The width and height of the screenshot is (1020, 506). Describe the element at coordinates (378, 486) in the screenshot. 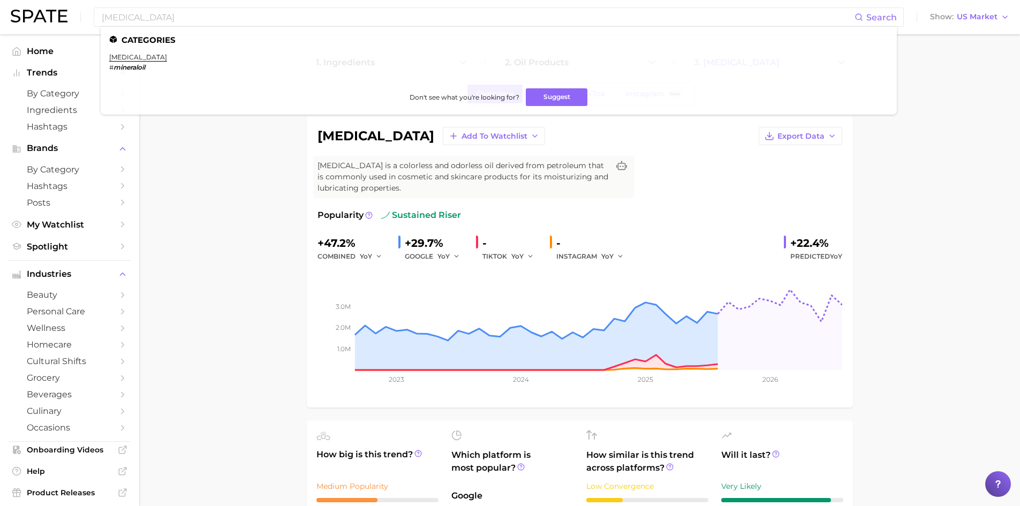

I see `div: Medium Popularity` at that location.